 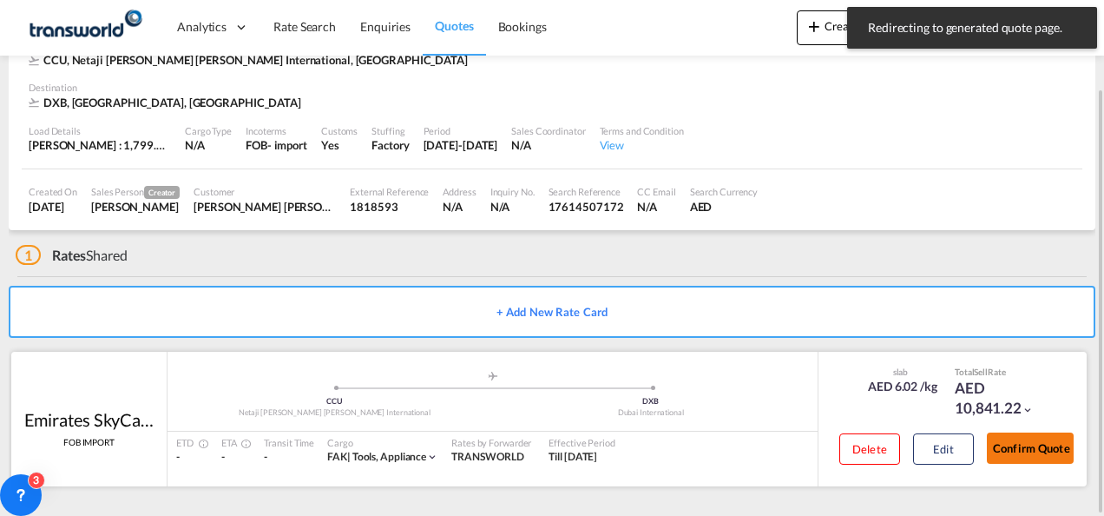 I want to click on div: Created On, so click(x=53, y=191).